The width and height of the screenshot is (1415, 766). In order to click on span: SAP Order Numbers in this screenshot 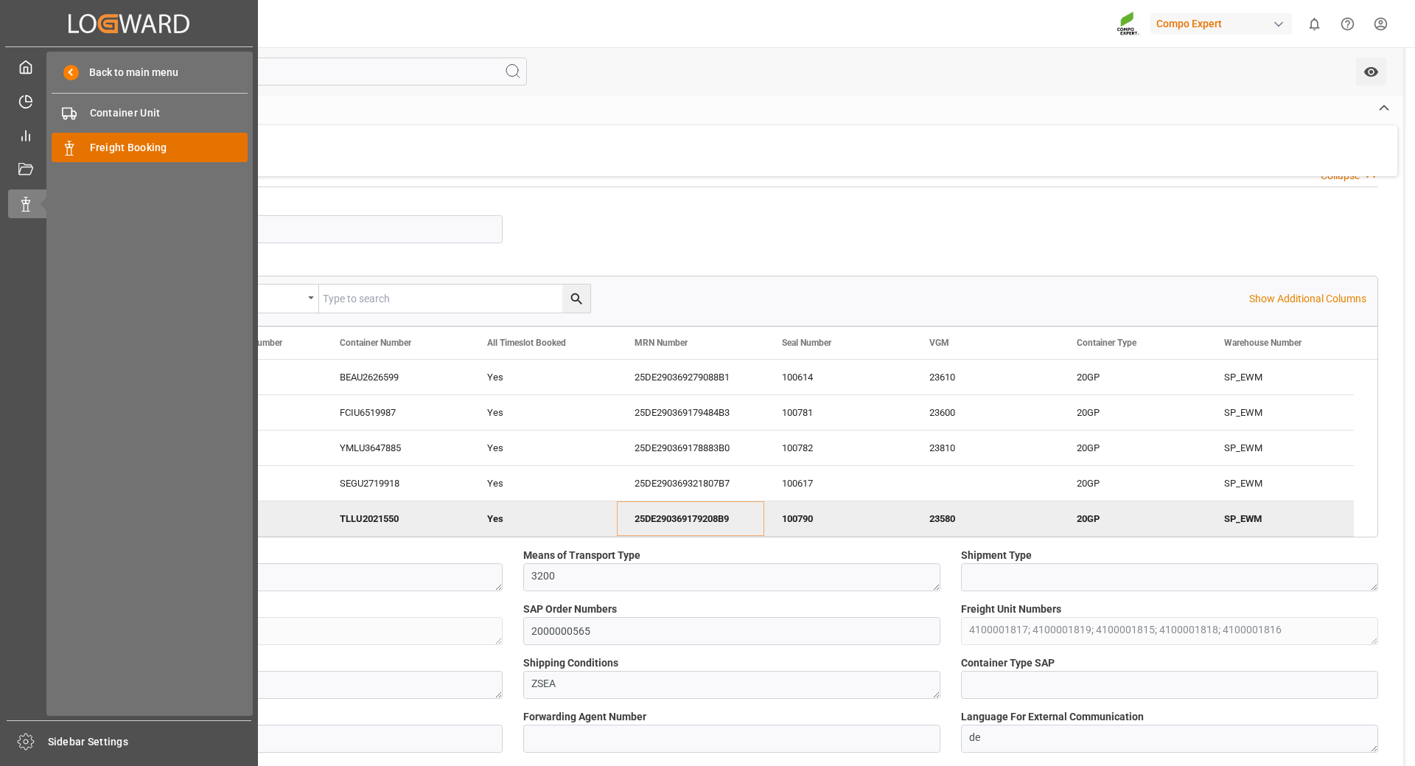, I will do `click(570, 609)`.